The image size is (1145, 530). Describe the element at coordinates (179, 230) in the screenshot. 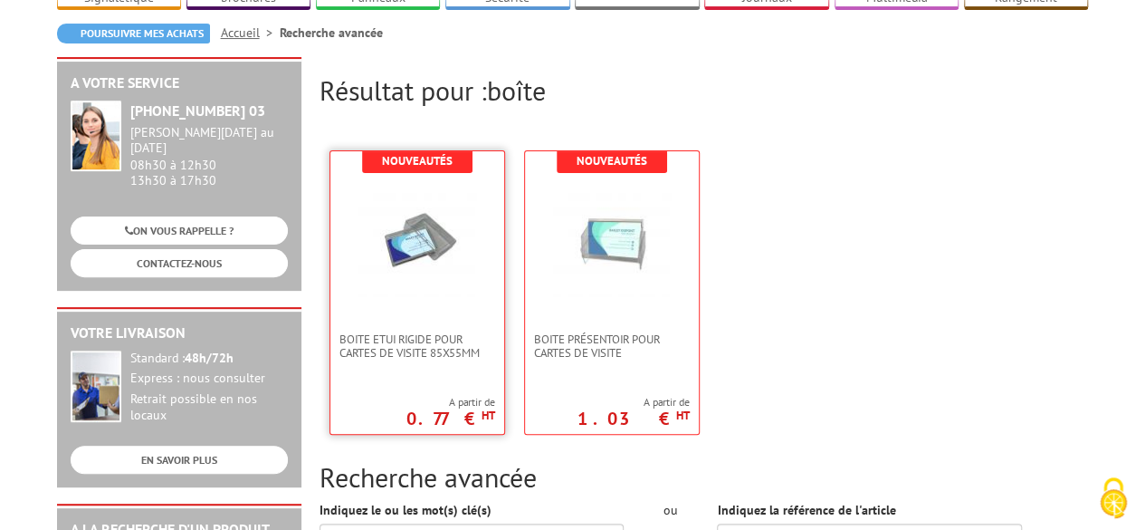

I see `a: ON VOUS RAPPELLE ?` at that location.